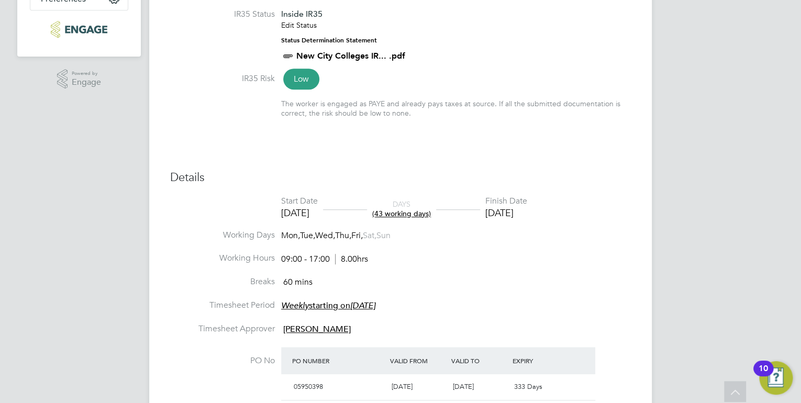 The image size is (801, 403). What do you see at coordinates (79, 79) in the screenshot?
I see `a: Powered byEngage` at bounding box center [79, 79].